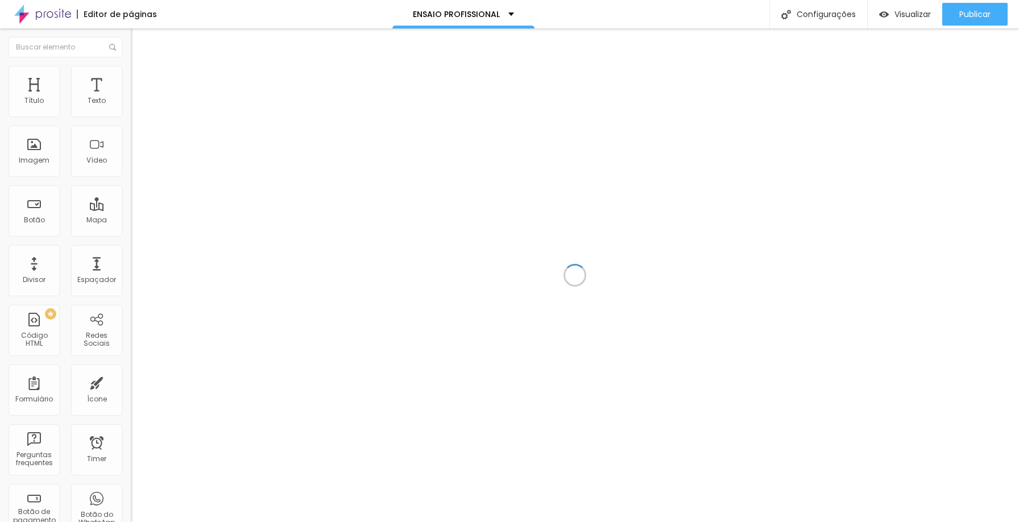 This screenshot has width=1019, height=522. I want to click on input: Buscar elemento, so click(65, 47).